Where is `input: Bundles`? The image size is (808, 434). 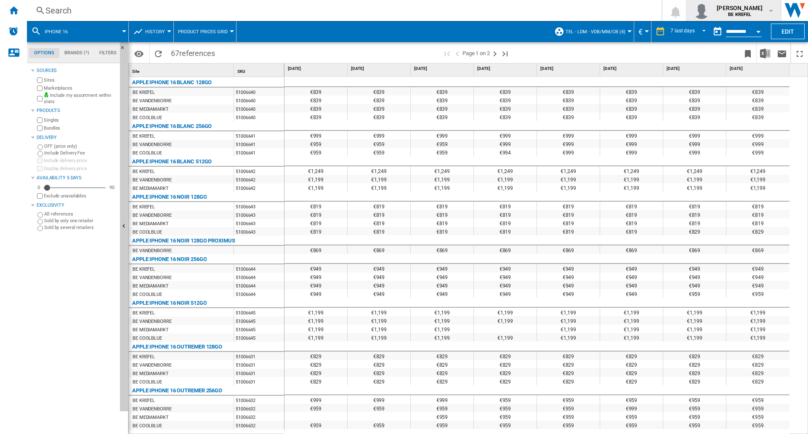
input: Bundles is located at coordinates (40, 128).